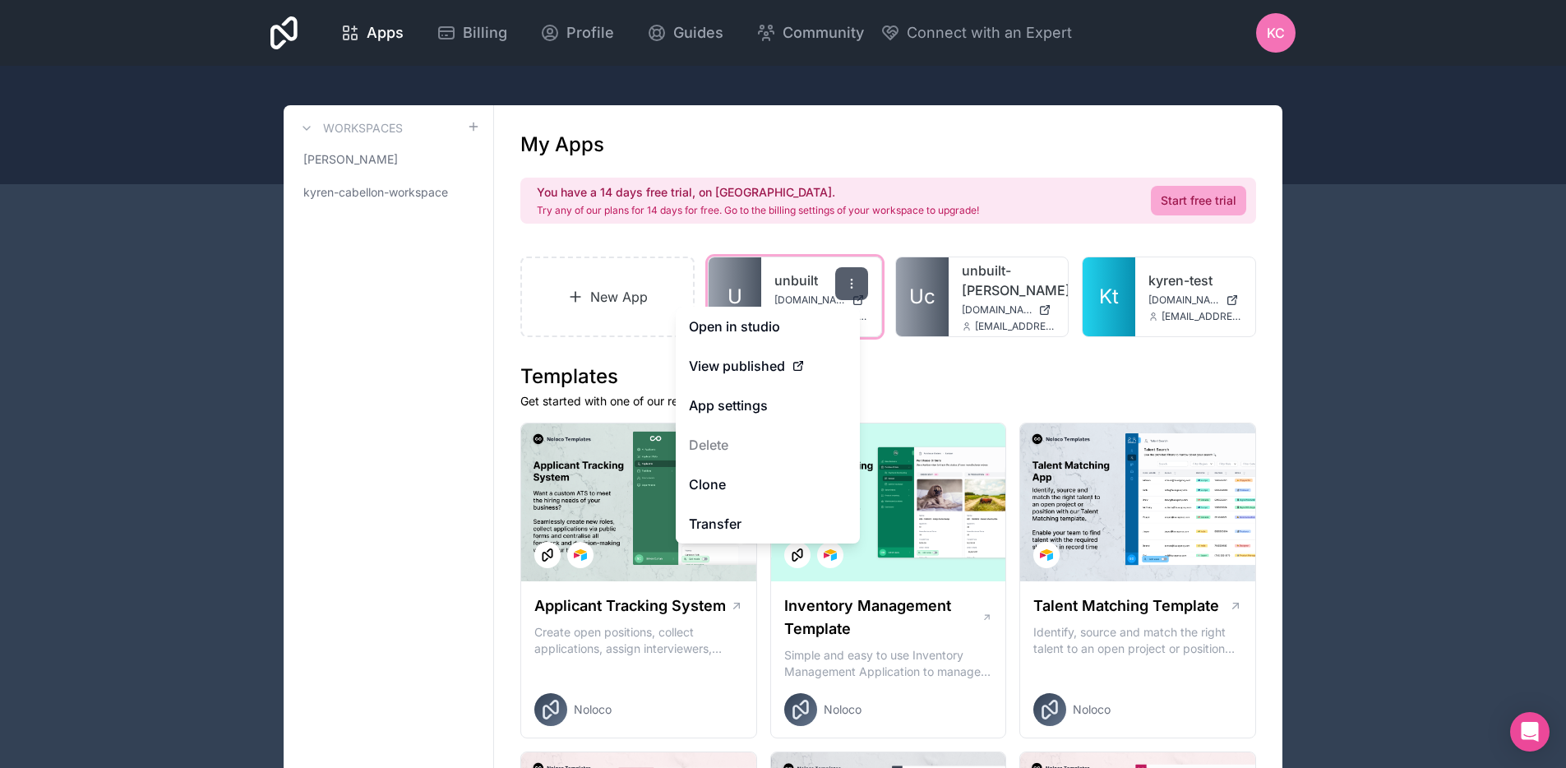 The width and height of the screenshot is (1566, 768). Describe the element at coordinates (388, 192) in the screenshot. I see `a: kyren-cabellon-workspace` at that location.